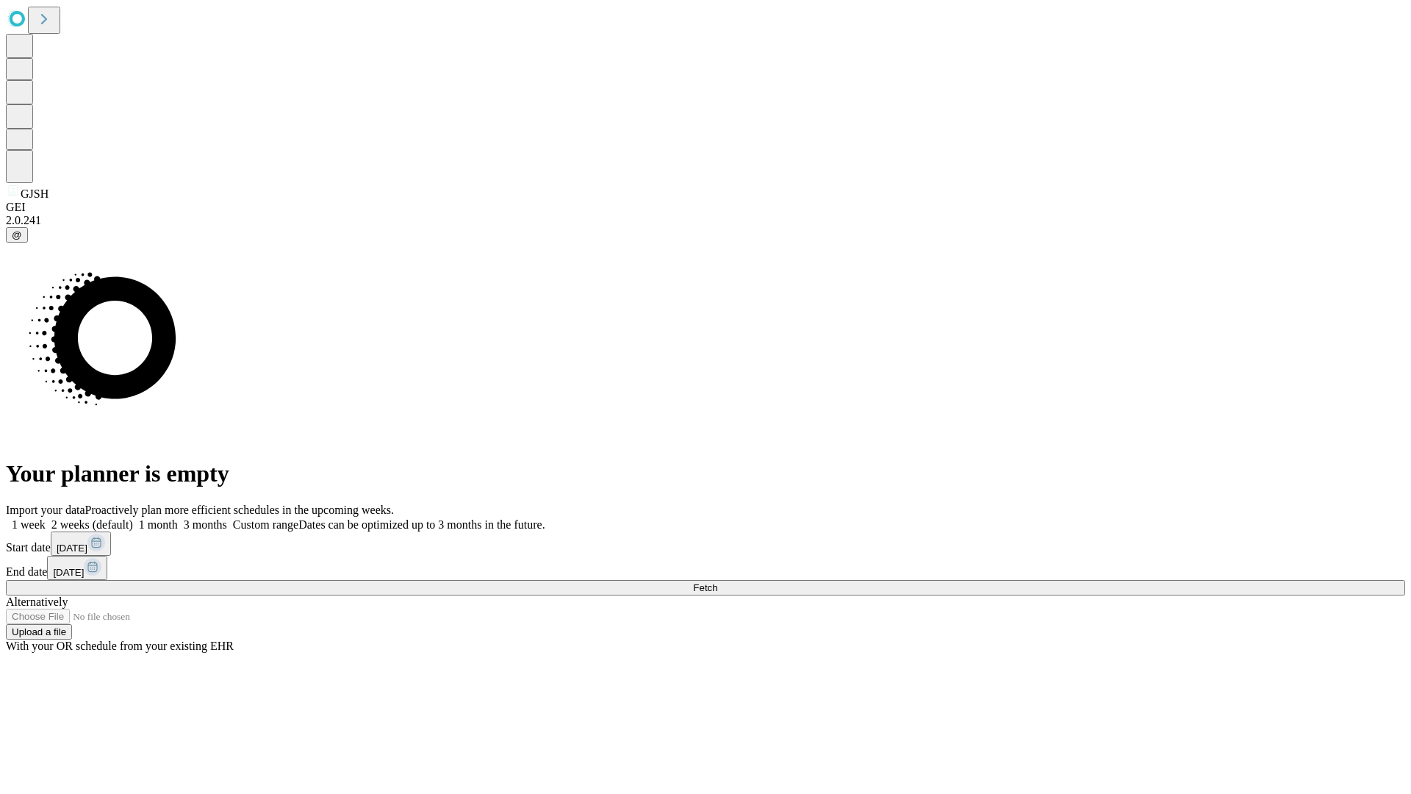  What do you see at coordinates (705, 567) in the screenshot?
I see `div: End date` at bounding box center [705, 567].